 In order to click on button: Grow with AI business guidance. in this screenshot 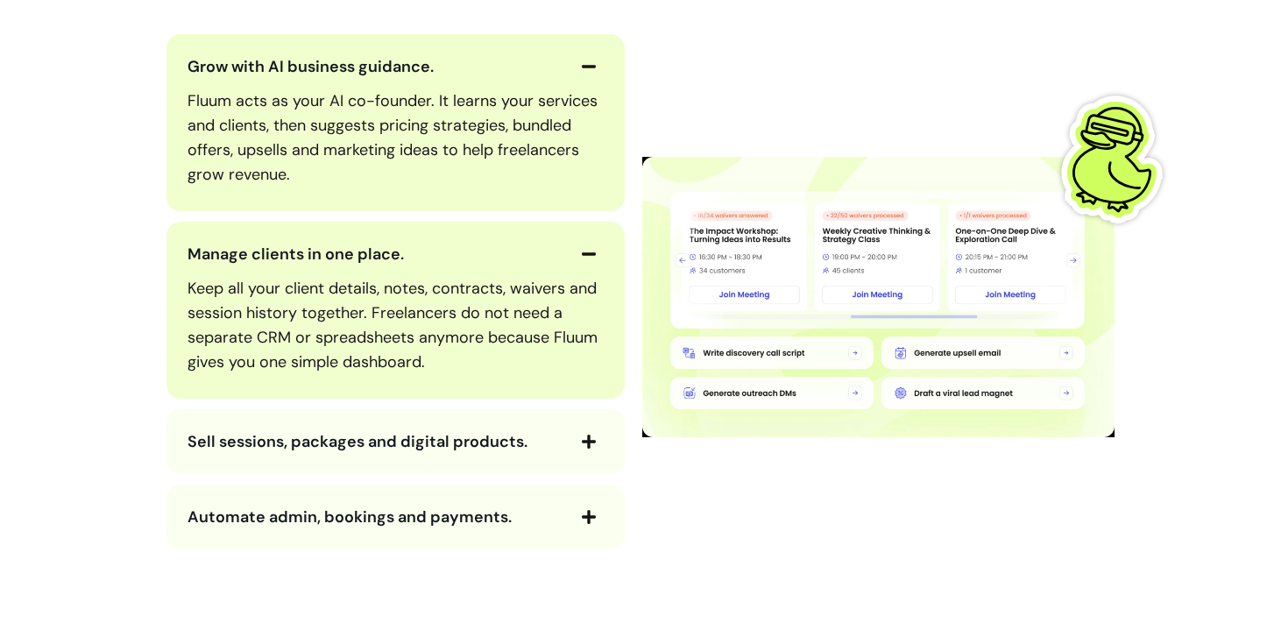, I will do `click(395, 67)`.